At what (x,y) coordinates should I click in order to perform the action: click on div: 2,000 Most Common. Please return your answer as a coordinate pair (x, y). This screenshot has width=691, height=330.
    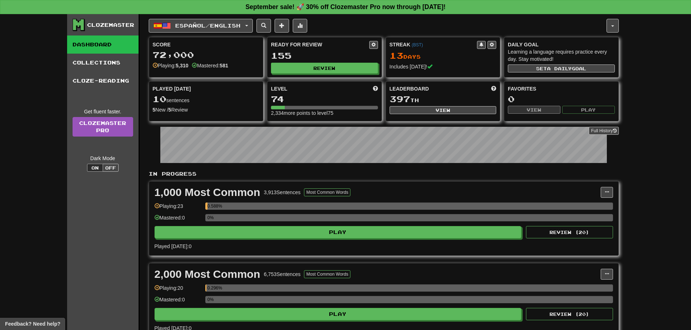
    Looking at the image, I should click on (208, 275).